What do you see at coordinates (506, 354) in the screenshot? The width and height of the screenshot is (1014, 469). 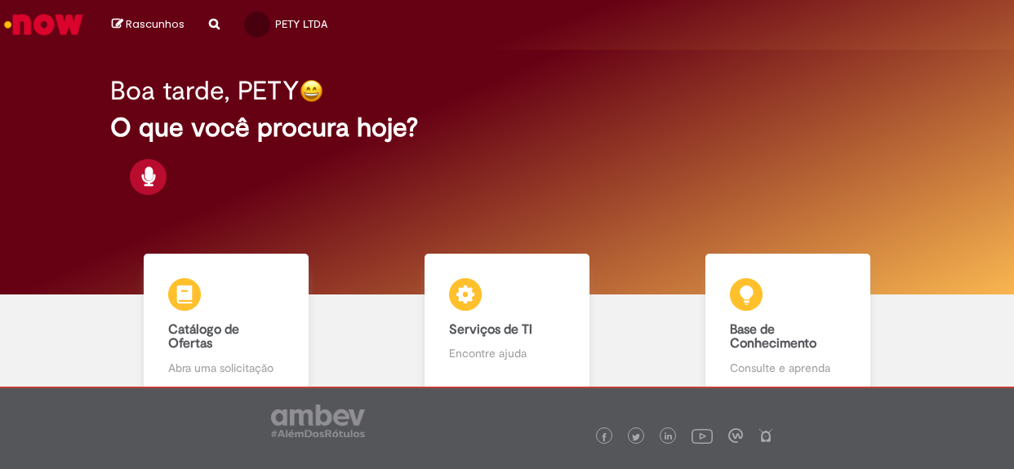 I see `p: Encontre ajuda` at bounding box center [506, 354].